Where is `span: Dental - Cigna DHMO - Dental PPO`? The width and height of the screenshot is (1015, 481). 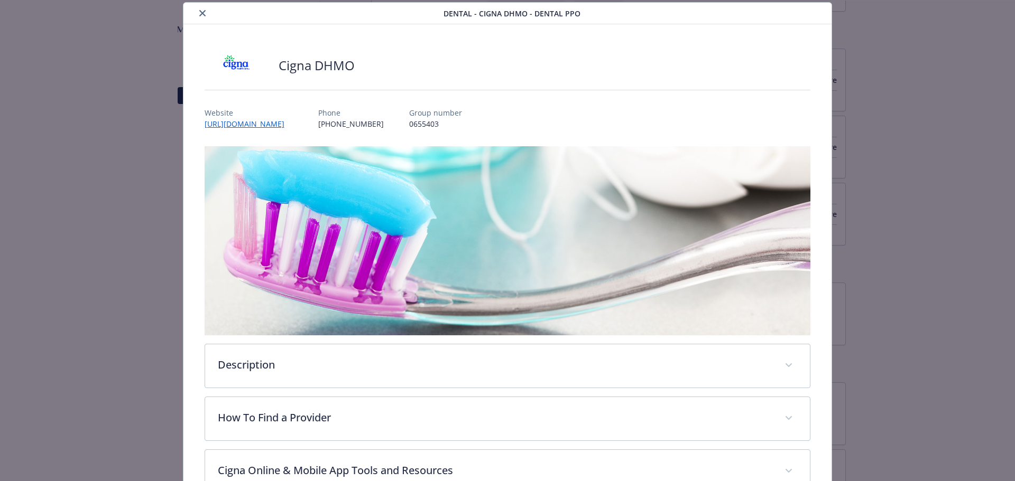
span: Dental - Cigna DHMO - Dental PPO is located at coordinates (512, 13).